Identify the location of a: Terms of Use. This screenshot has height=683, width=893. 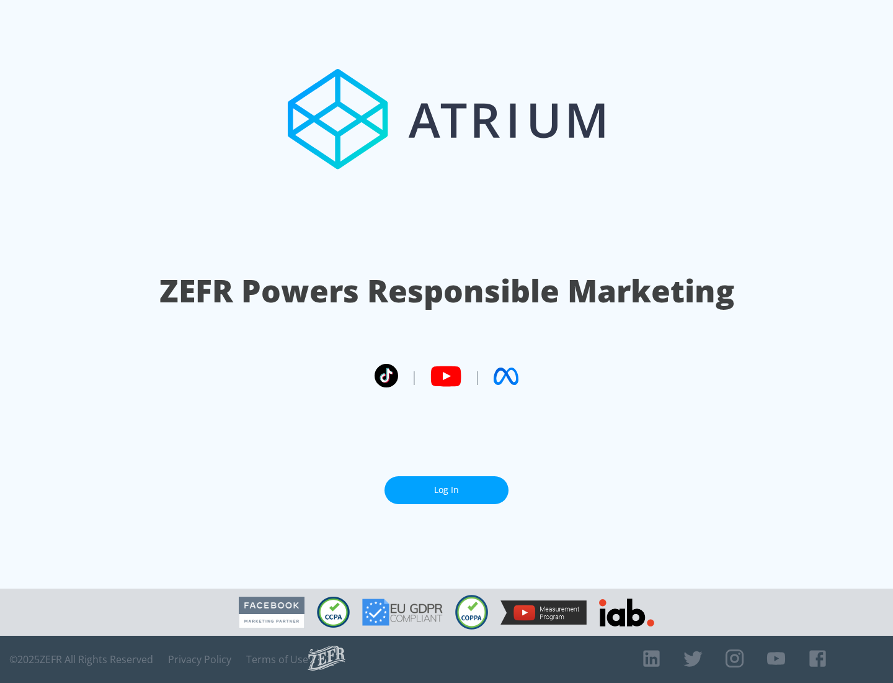
(277, 659).